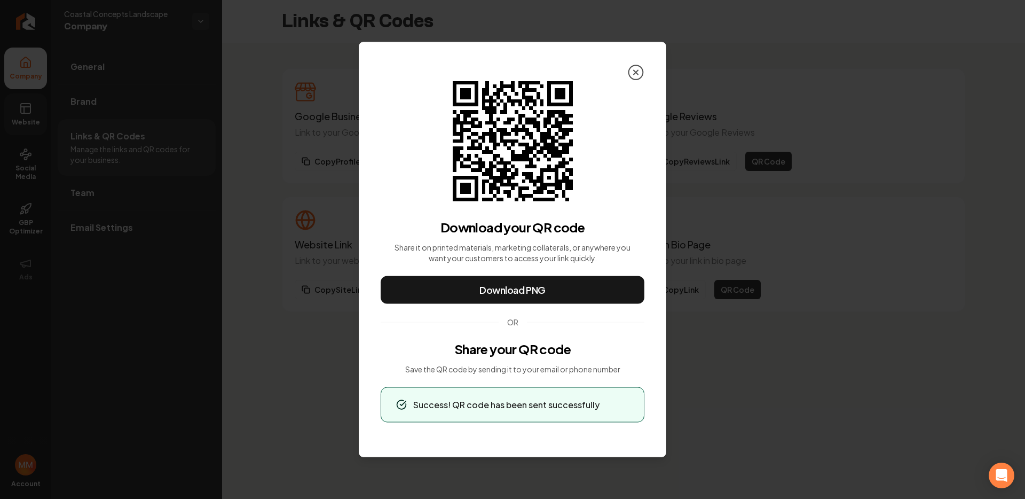 The image size is (1025, 499). What do you see at coordinates (513, 290) in the screenshot?
I see `span: Download PNG` at bounding box center [513, 290].